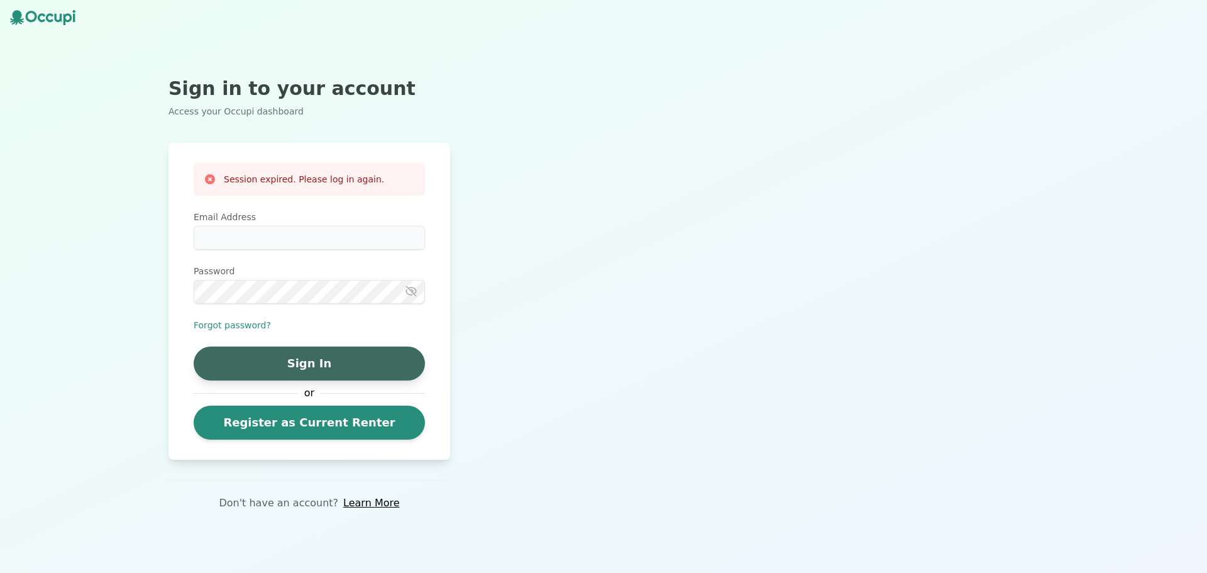  I want to click on h2: Sign in to your account, so click(309, 89).